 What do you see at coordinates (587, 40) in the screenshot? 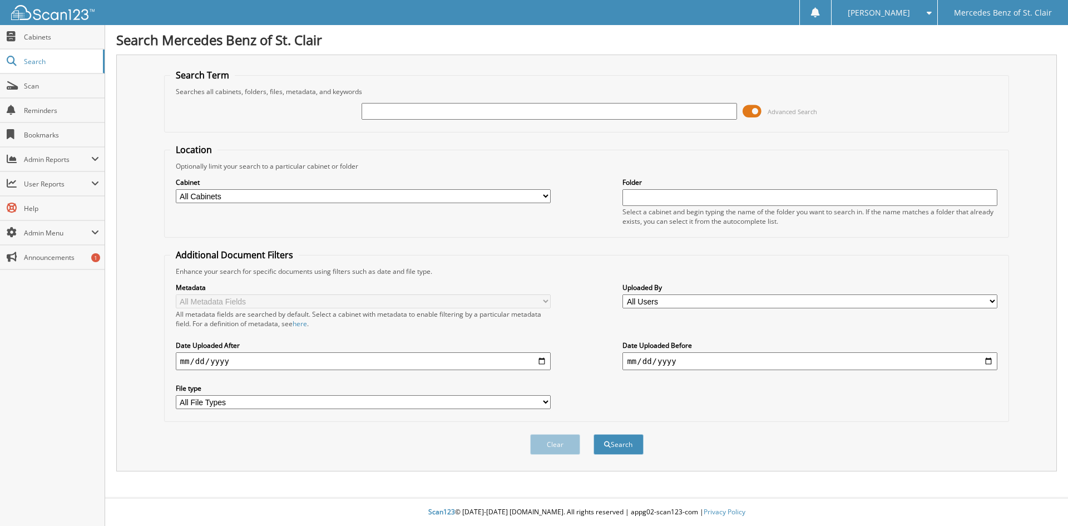
I see `h1: Search Mercedes Benz of St. Clair` at bounding box center [587, 40].